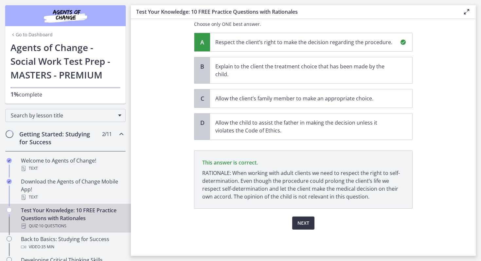 The image size is (481, 261). What do you see at coordinates (202, 42) in the screenshot?
I see `span: A` at bounding box center [202, 42].